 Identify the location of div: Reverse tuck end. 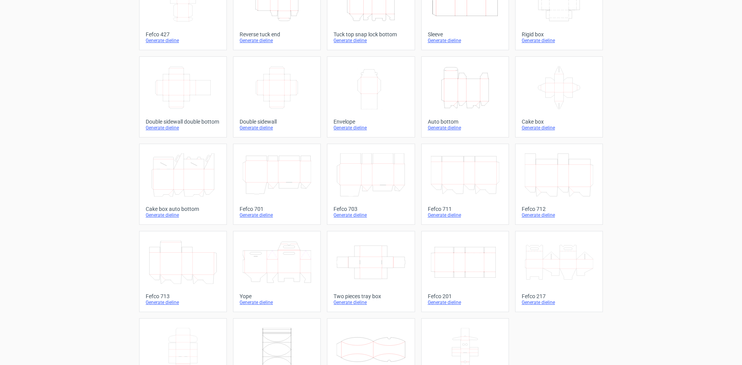
(277, 34).